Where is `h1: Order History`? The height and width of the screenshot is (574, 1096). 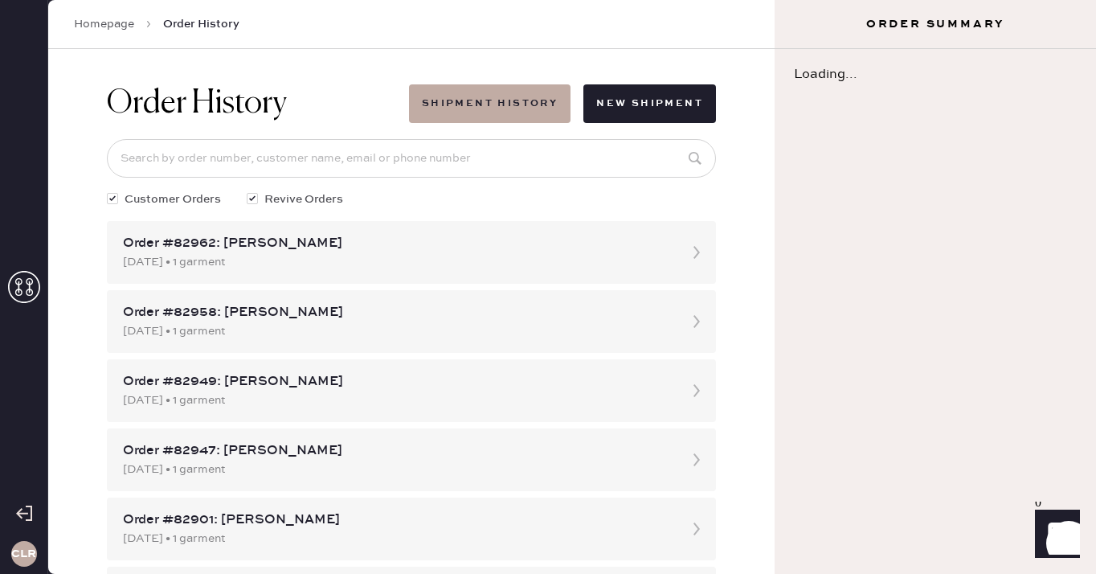
h1: Order History is located at coordinates (197, 104).